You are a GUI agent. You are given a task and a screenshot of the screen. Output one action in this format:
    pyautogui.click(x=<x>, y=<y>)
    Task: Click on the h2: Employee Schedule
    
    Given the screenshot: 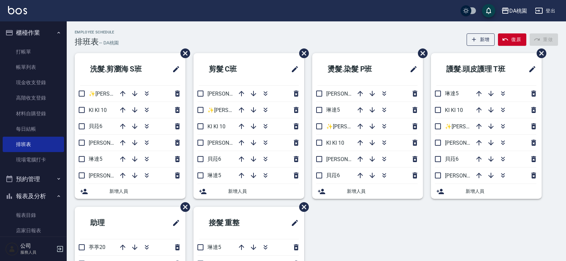 What is the action you would take?
    pyautogui.click(x=97, y=32)
    